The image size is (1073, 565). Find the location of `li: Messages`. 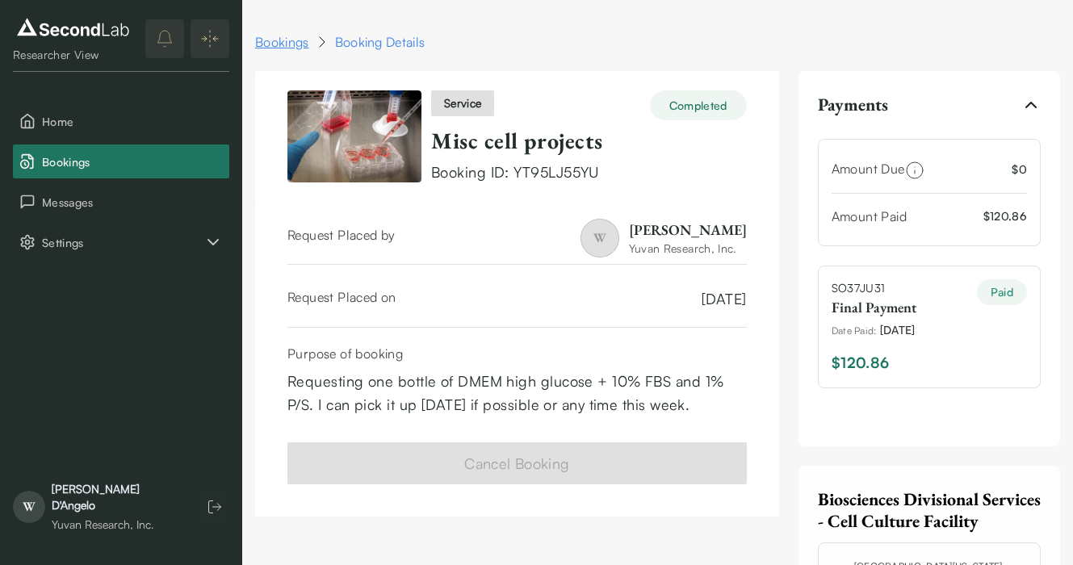

li: Messages is located at coordinates (121, 202).